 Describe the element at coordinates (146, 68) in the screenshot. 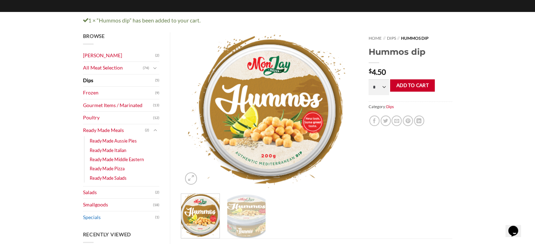

I see `span: (74)` at that location.